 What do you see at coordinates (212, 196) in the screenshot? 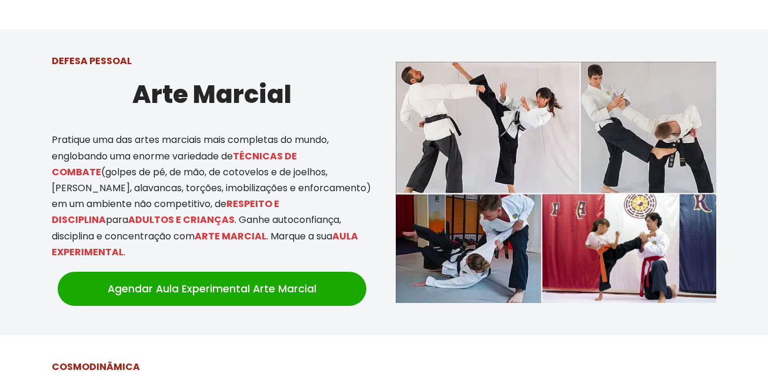
I see `p: Pratique uma das artes marciais mais completas do mundo, englobando uma enorme variedade de (golp...` at bounding box center [212, 196].